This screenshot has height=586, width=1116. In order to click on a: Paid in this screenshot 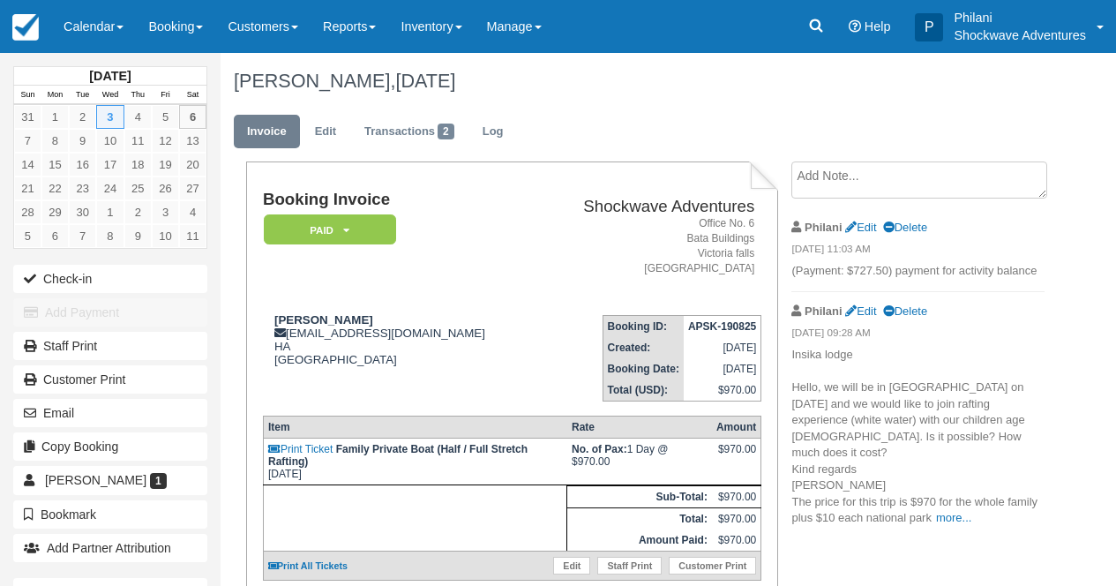, I will do `click(326, 229)`.